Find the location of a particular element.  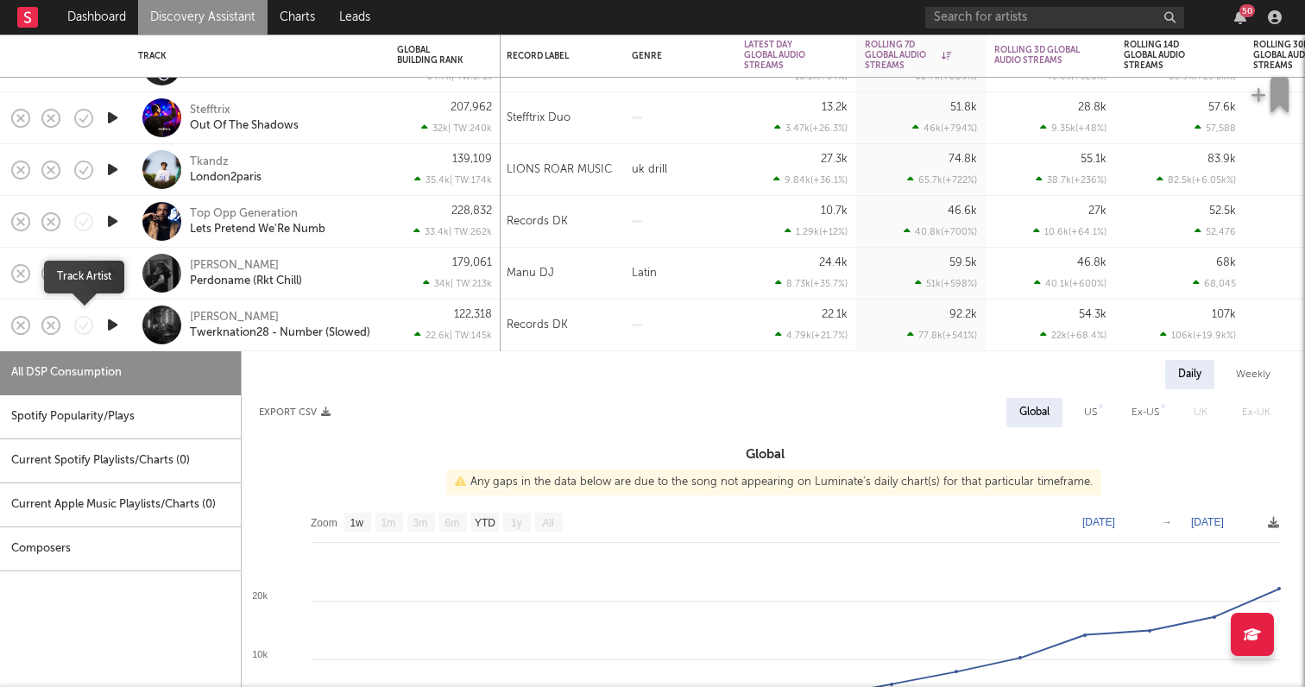

div: 52.5k is located at coordinates (1222, 211).